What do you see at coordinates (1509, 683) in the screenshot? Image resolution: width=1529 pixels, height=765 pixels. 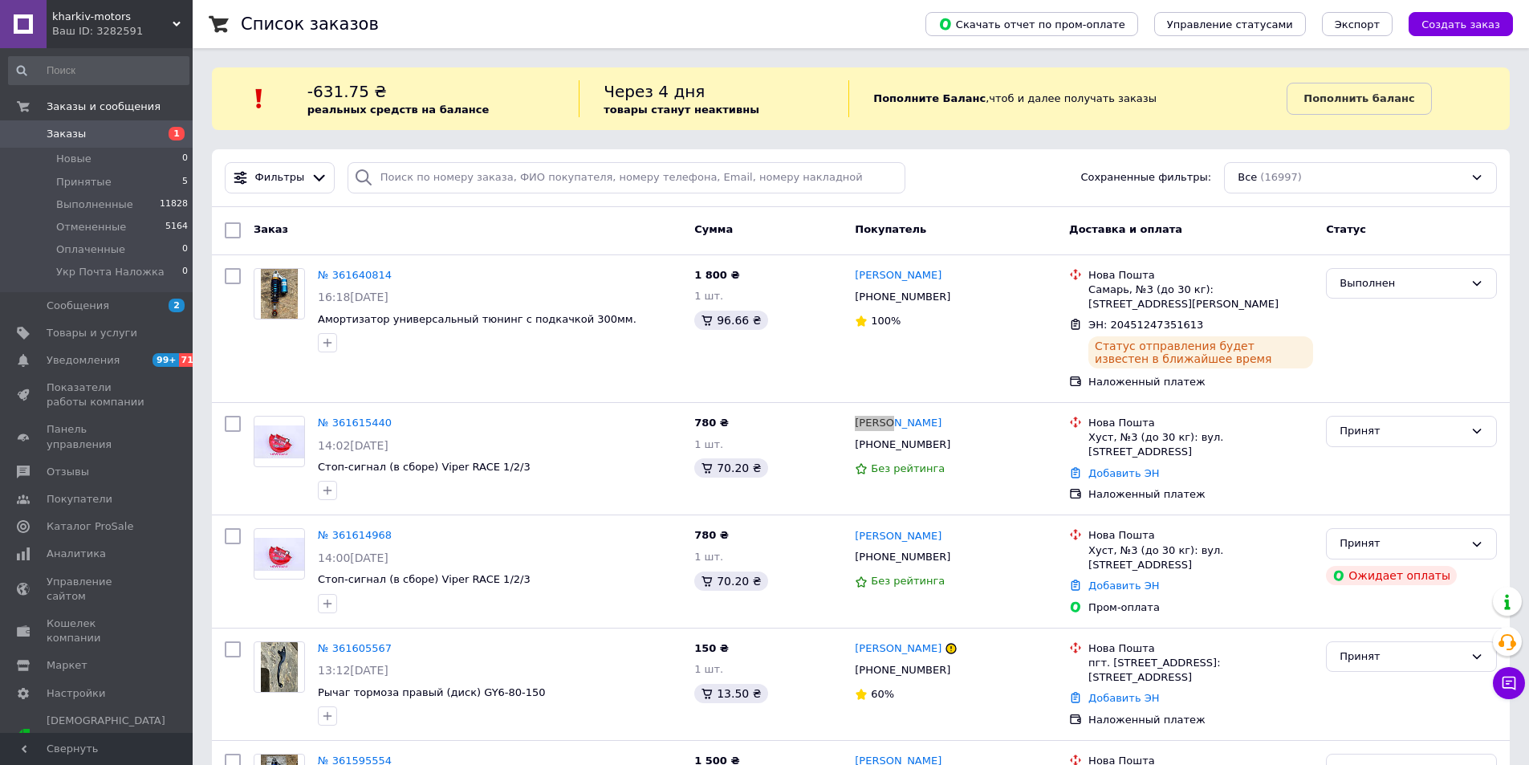 I see `button: Чат с покупателем` at bounding box center [1509, 683].